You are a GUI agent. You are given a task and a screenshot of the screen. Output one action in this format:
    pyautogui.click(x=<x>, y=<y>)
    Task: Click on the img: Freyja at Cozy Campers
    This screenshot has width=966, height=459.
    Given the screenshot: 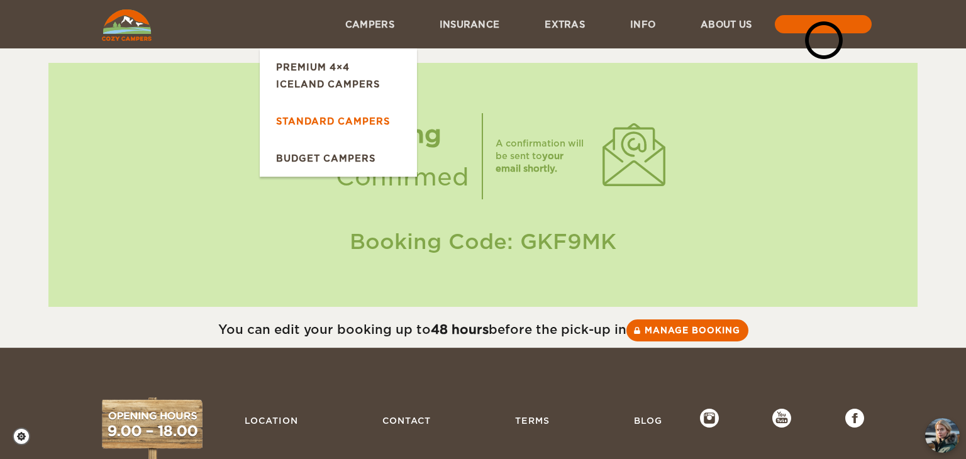 What is the action you would take?
    pyautogui.click(x=942, y=435)
    